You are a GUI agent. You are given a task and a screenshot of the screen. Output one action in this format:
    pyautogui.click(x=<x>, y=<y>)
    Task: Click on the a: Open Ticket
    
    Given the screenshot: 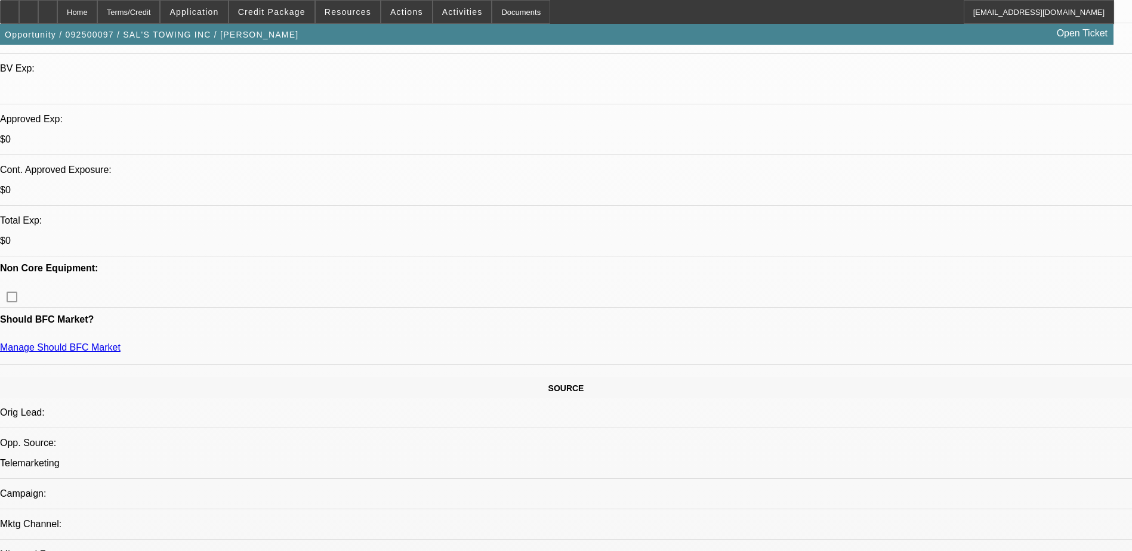 What is the action you would take?
    pyautogui.click(x=1082, y=33)
    